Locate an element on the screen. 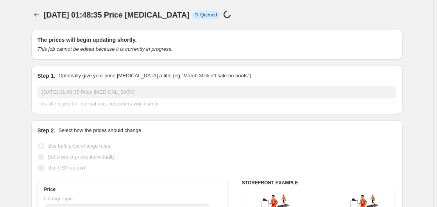 Image resolution: width=437 pixels, height=207 pixels. p: Select how the prices should change is located at coordinates (100, 130).